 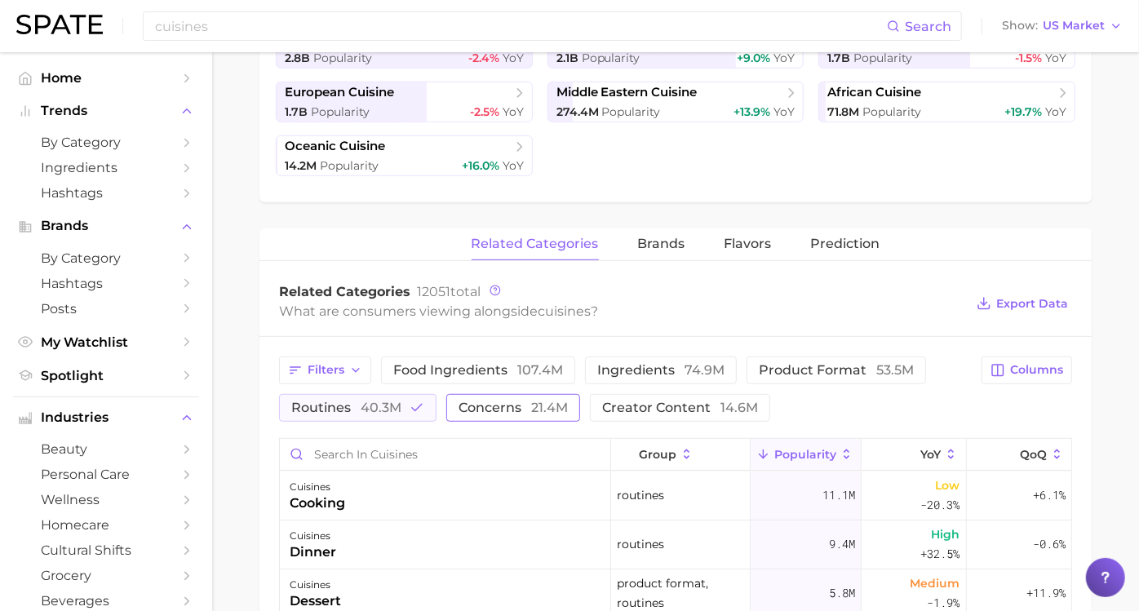 I want to click on button: Export Data, so click(x=1022, y=303).